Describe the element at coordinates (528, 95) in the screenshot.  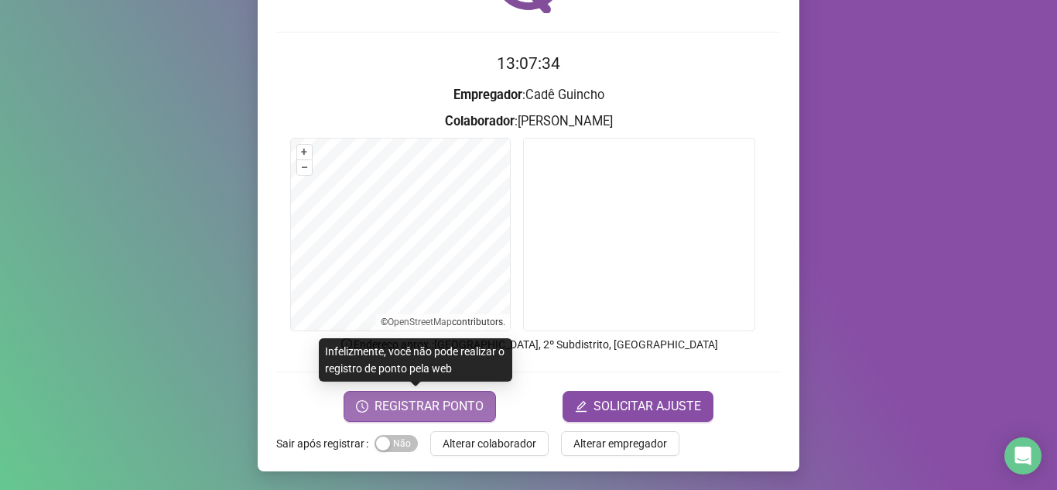
I see `h3: : Cadê Guincho` at that location.